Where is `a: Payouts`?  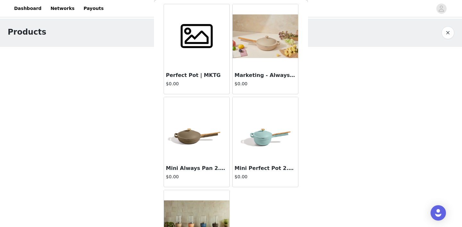
a: Payouts is located at coordinates (93, 8).